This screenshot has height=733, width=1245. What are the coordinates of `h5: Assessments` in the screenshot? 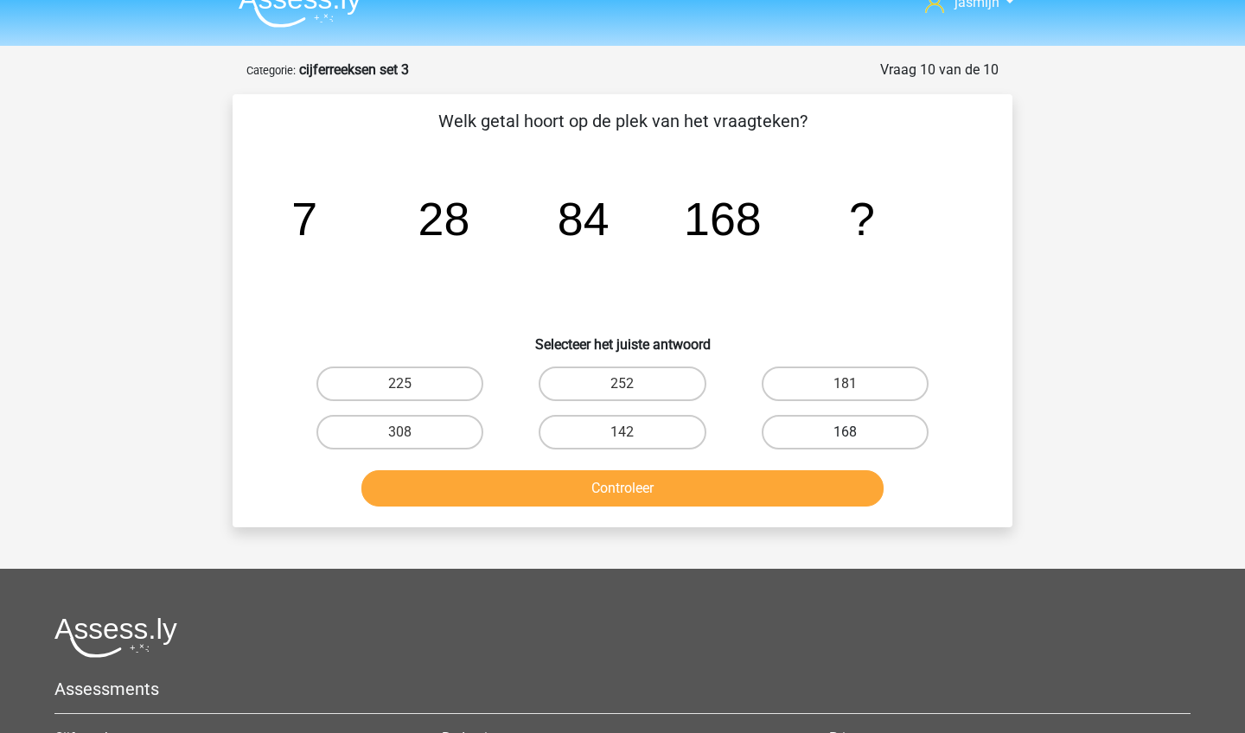 It's located at (623, 689).